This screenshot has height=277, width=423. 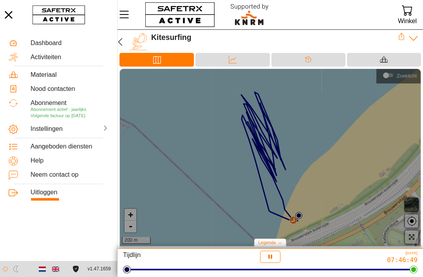 What do you see at coordinates (369, 259) in the screenshot?
I see `div: 07:46:49` at bounding box center [369, 259].